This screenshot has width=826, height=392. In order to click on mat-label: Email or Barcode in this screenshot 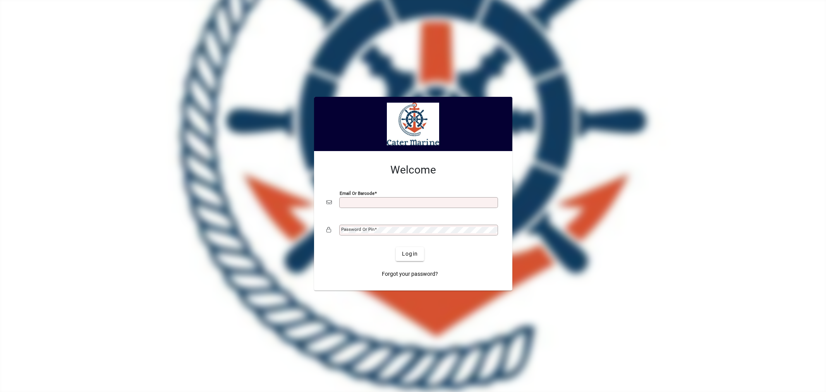, I will do `click(357, 193)`.